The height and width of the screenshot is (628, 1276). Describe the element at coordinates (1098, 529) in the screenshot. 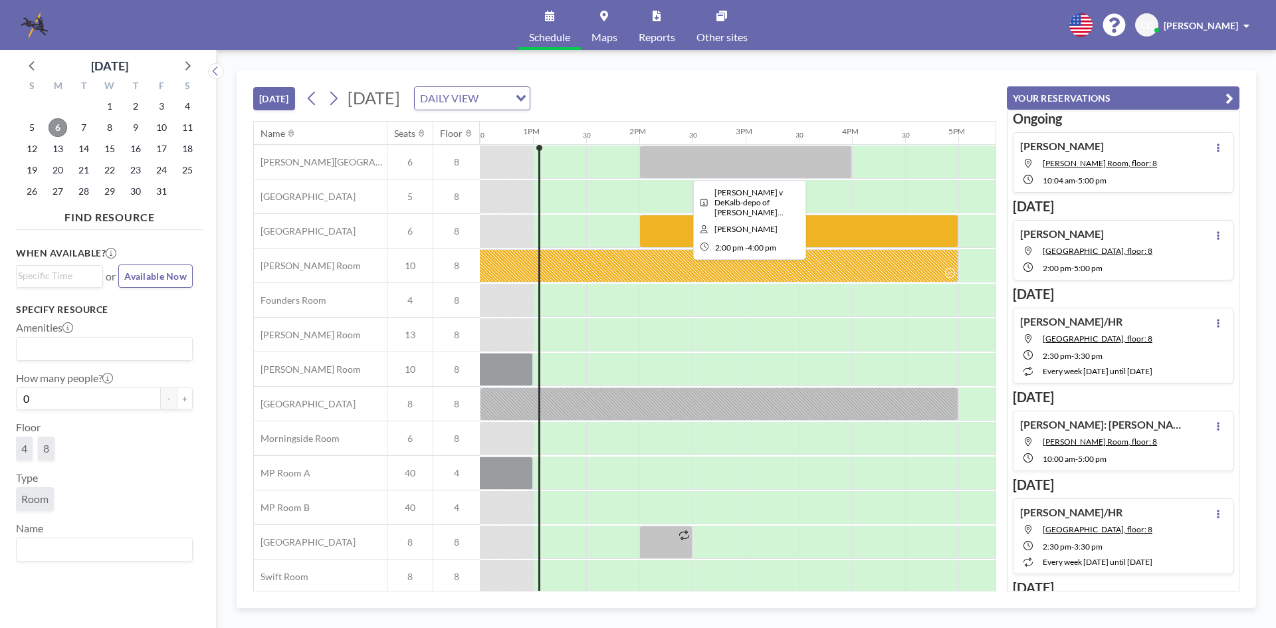

I see `span: West End Room, floor: 8` at that location.